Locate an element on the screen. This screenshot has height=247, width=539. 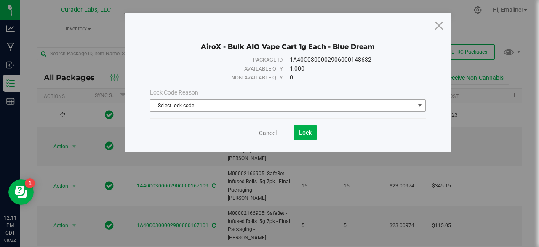
div: Package ID is located at coordinates (222, 60).